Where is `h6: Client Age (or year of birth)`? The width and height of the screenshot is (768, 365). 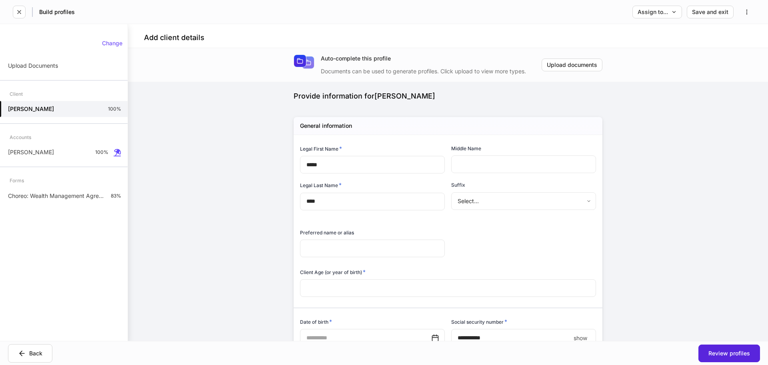 h6: Client Age (or year of birth) is located at coordinates (333, 272).